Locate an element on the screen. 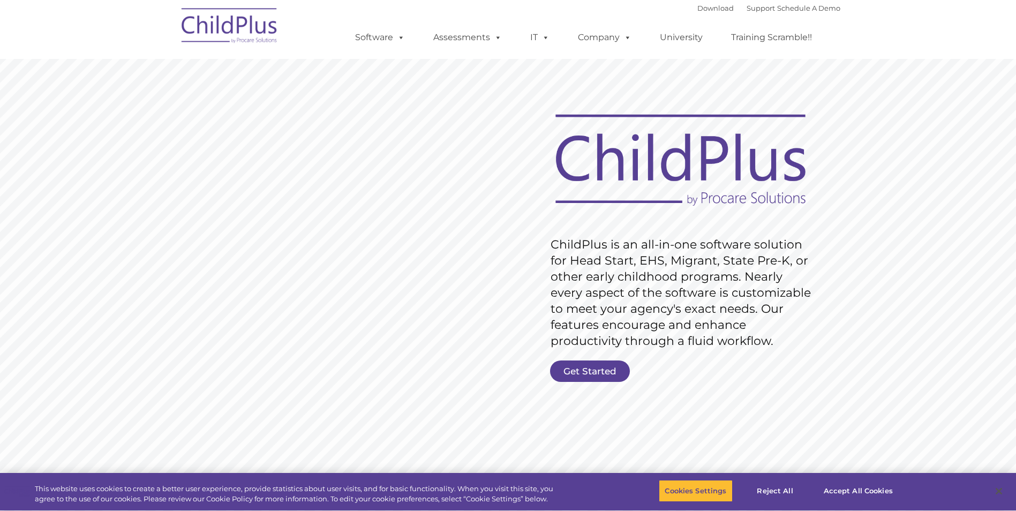 The width and height of the screenshot is (1016, 511). a: Support is located at coordinates (760, 8).